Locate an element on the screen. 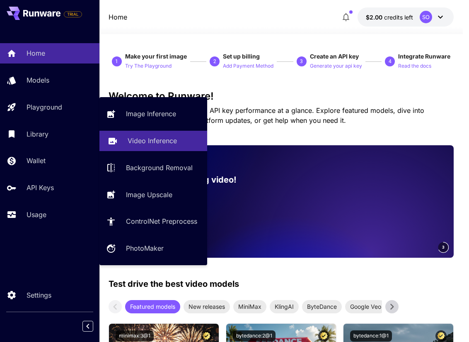 The height and width of the screenshot is (342, 469). span: $2.00 is located at coordinates (375, 17).